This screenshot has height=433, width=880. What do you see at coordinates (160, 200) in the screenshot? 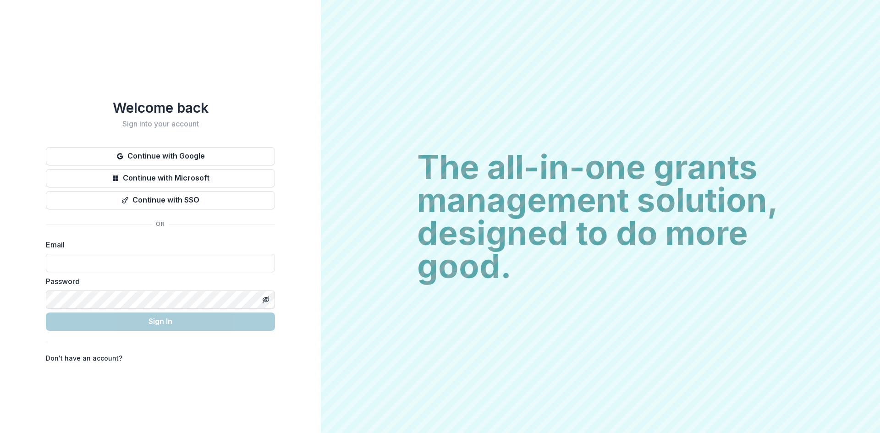
I see `button: Continue with SSO` at bounding box center [160, 200].